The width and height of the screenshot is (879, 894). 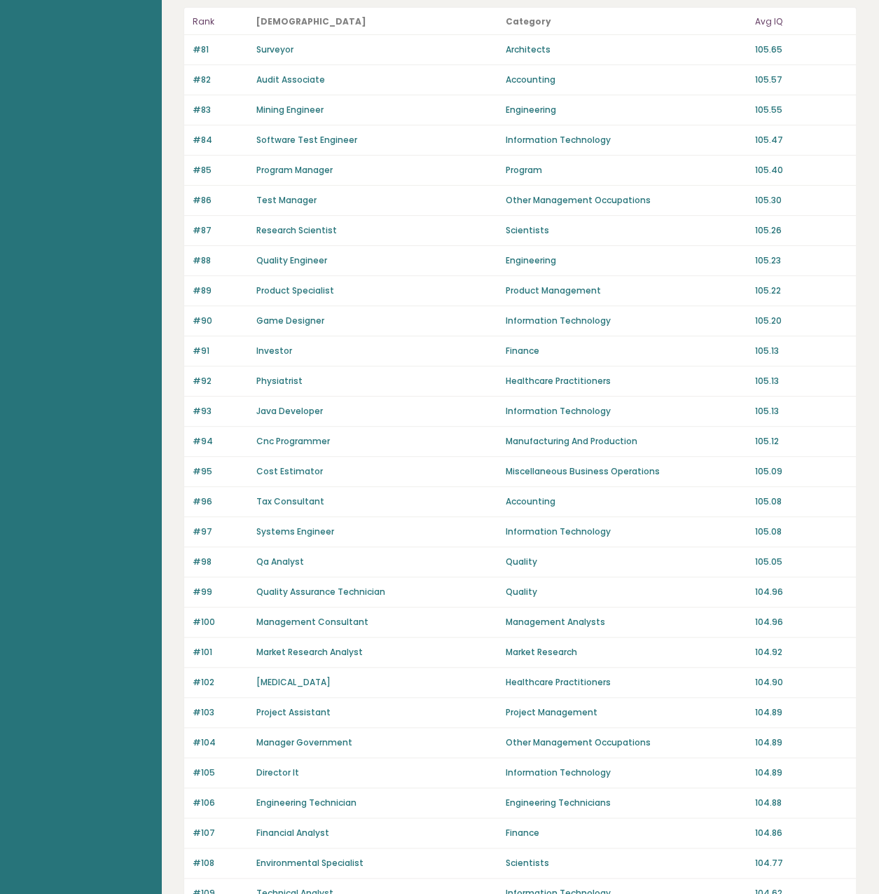 What do you see at coordinates (801, 230) in the screenshot?
I see `p: 105.26` at bounding box center [801, 230].